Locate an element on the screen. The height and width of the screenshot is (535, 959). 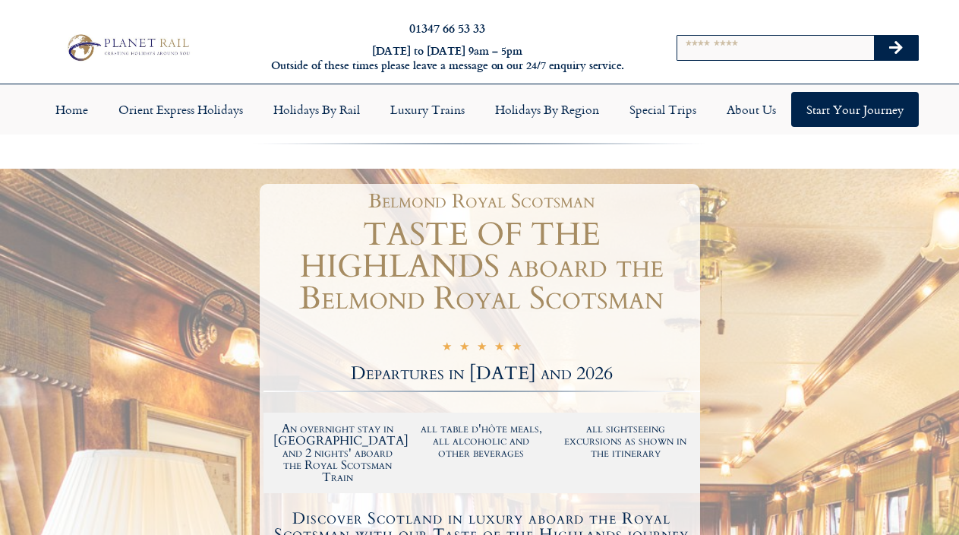
a: Orient Express Holidays is located at coordinates (181, 109).